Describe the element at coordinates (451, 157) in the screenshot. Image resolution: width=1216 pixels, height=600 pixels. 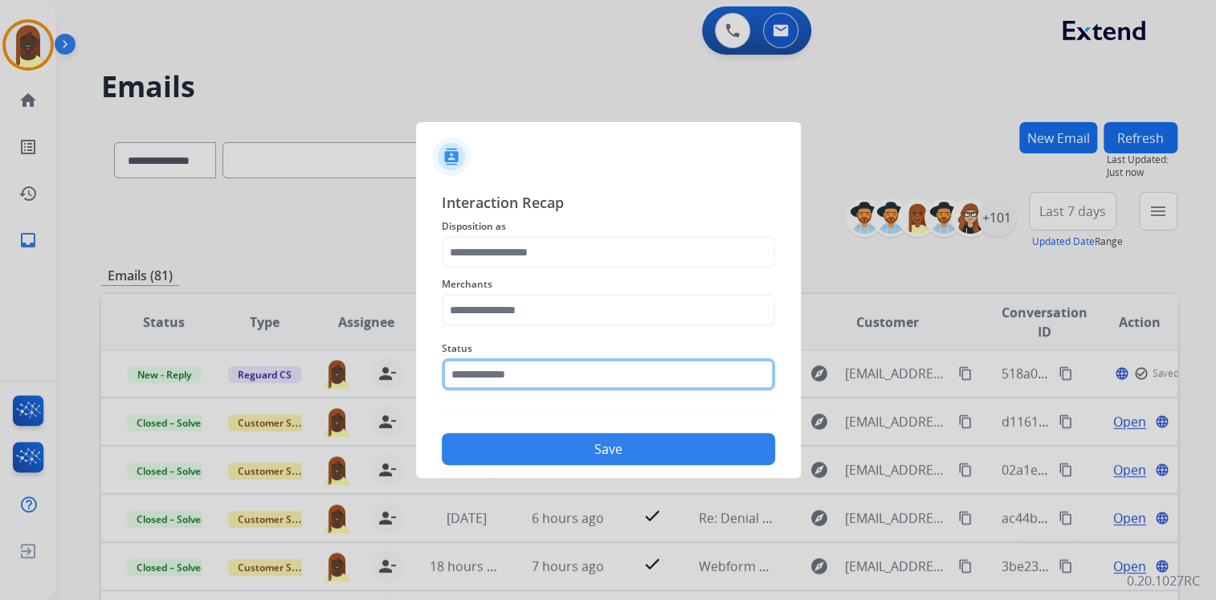
I see `img: contactIcon` at that location.